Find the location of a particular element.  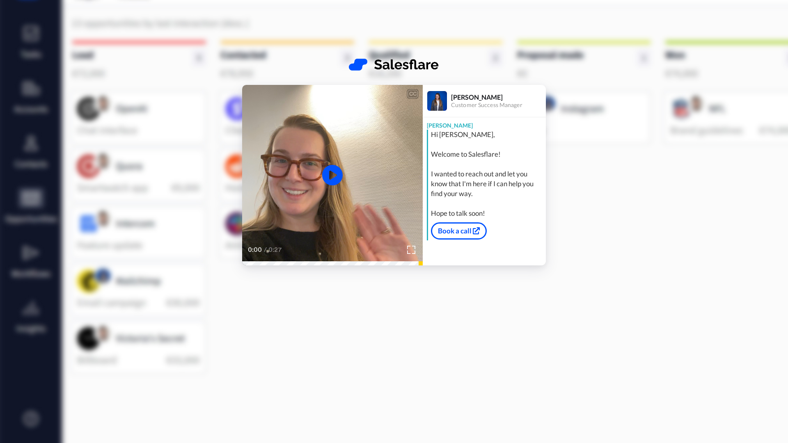

img: Full screen is located at coordinates (411, 250).